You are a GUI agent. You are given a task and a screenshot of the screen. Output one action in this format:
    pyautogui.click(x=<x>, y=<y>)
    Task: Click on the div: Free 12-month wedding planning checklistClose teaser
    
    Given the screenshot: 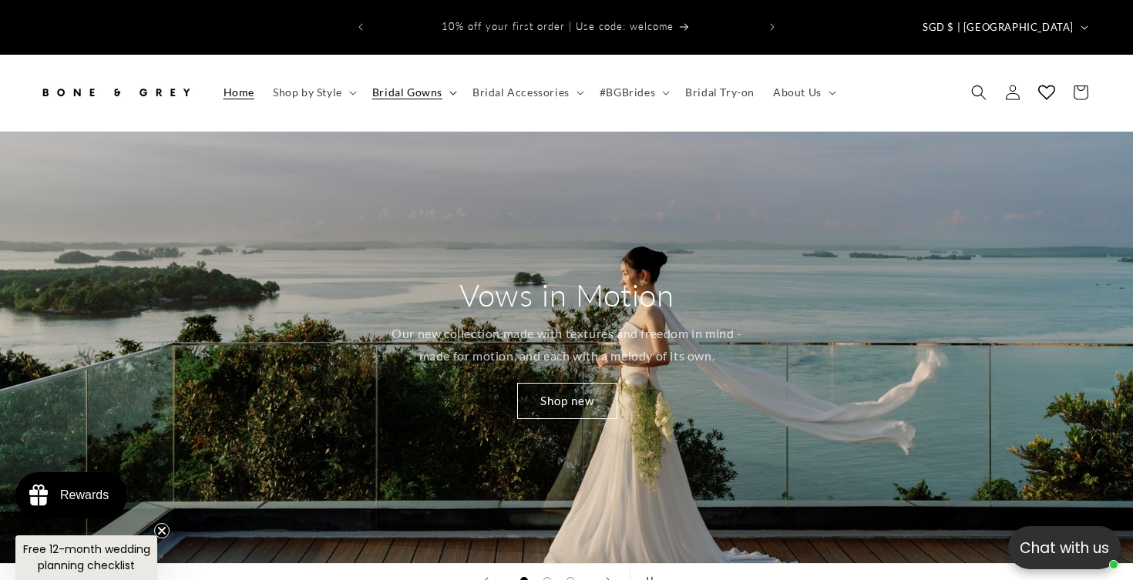 What is the action you would take?
    pyautogui.click(x=86, y=558)
    